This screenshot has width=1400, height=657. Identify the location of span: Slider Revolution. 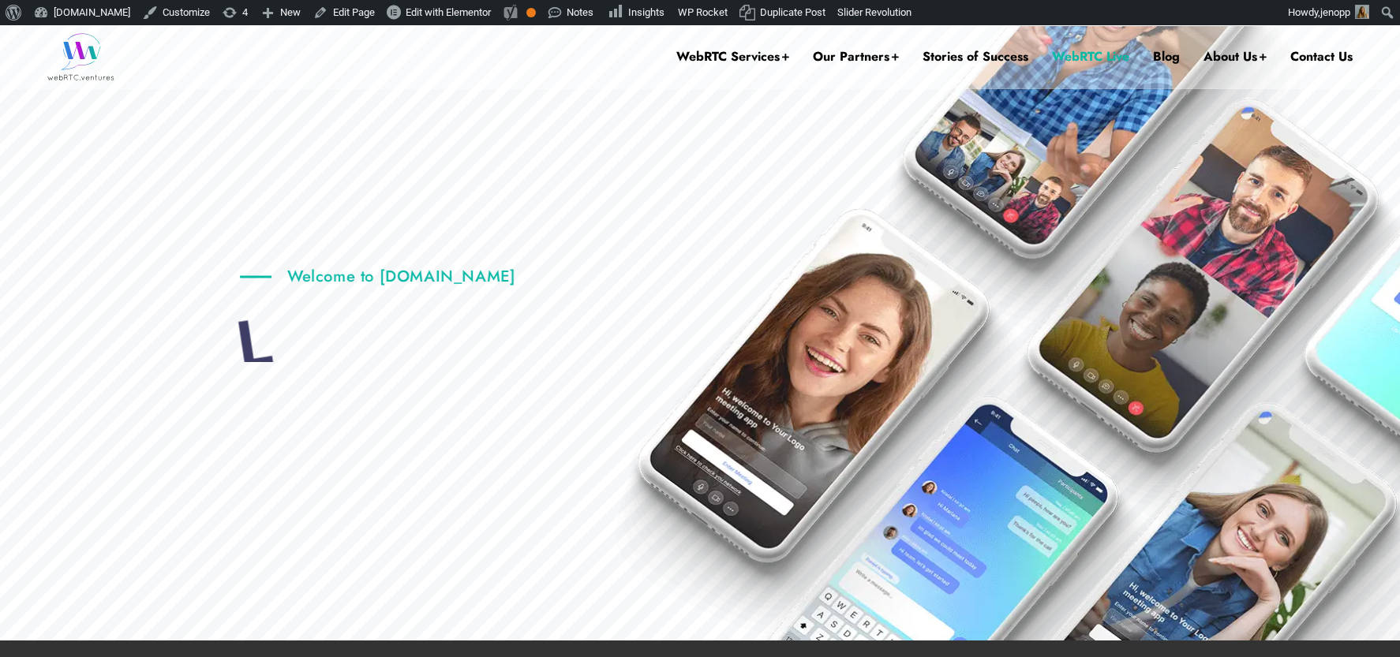
(874, 12).